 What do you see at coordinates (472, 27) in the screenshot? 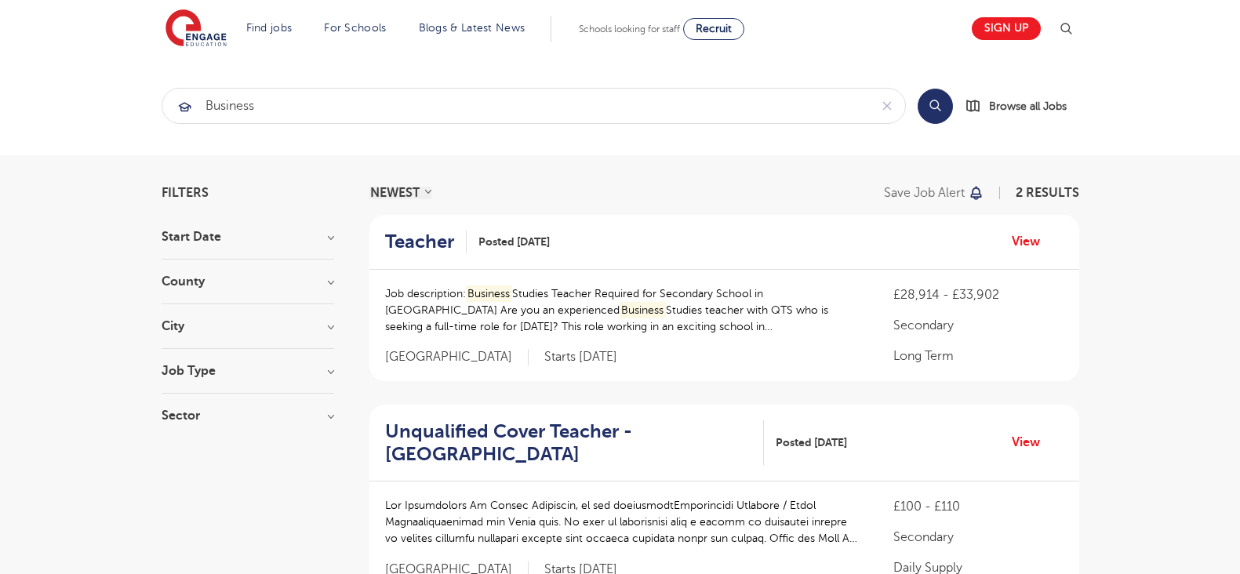
I see `a: Blogs & Latest News` at bounding box center [472, 27].